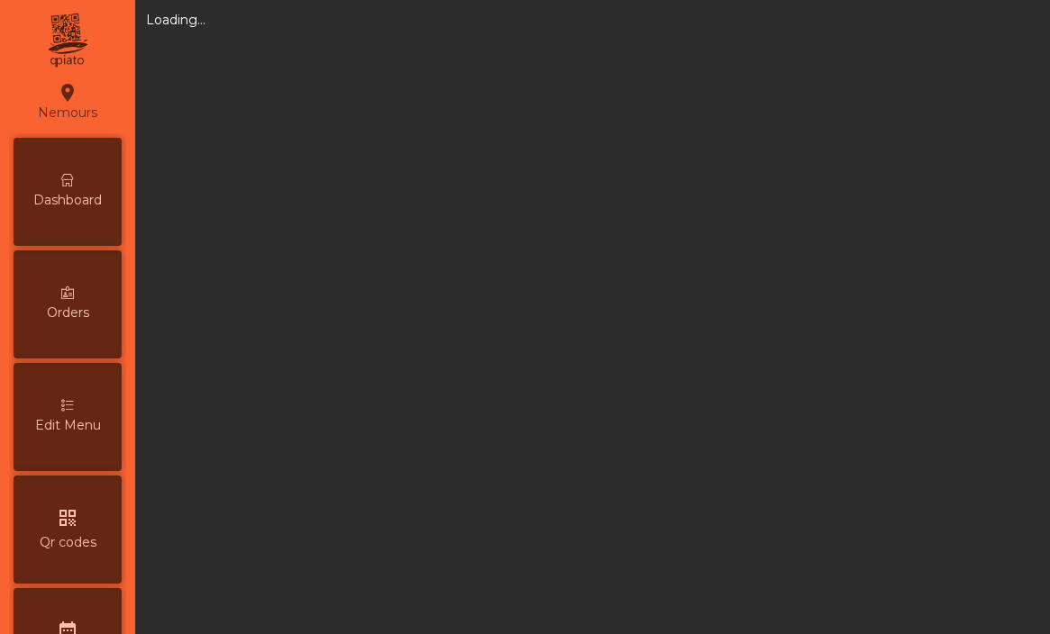  Describe the element at coordinates (68, 93) in the screenshot. I see `i: location_on` at that location.